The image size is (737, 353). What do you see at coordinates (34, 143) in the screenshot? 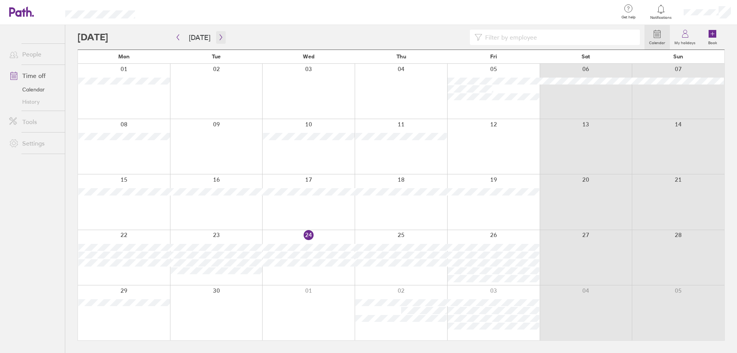
I see `a: Settings` at bounding box center [34, 143].